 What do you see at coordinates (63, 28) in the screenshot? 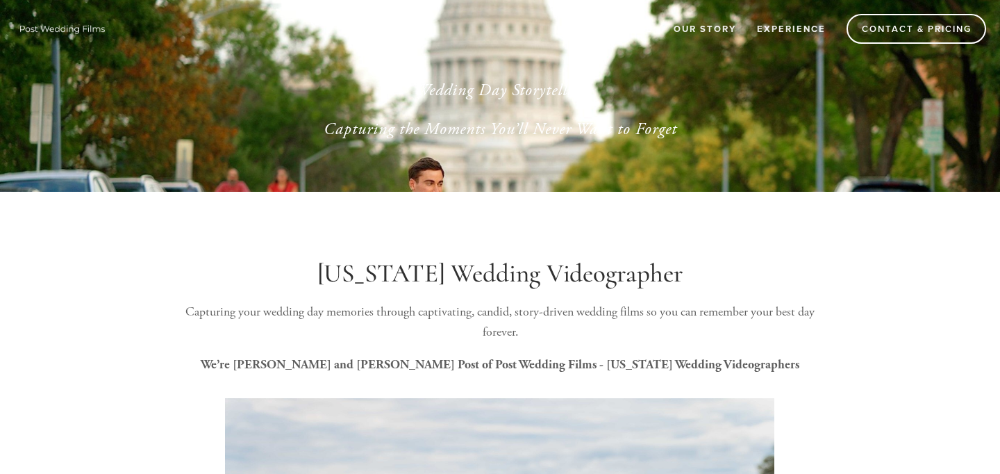
I see `img: Wisconsin Wedding Videographer` at bounding box center [63, 28].